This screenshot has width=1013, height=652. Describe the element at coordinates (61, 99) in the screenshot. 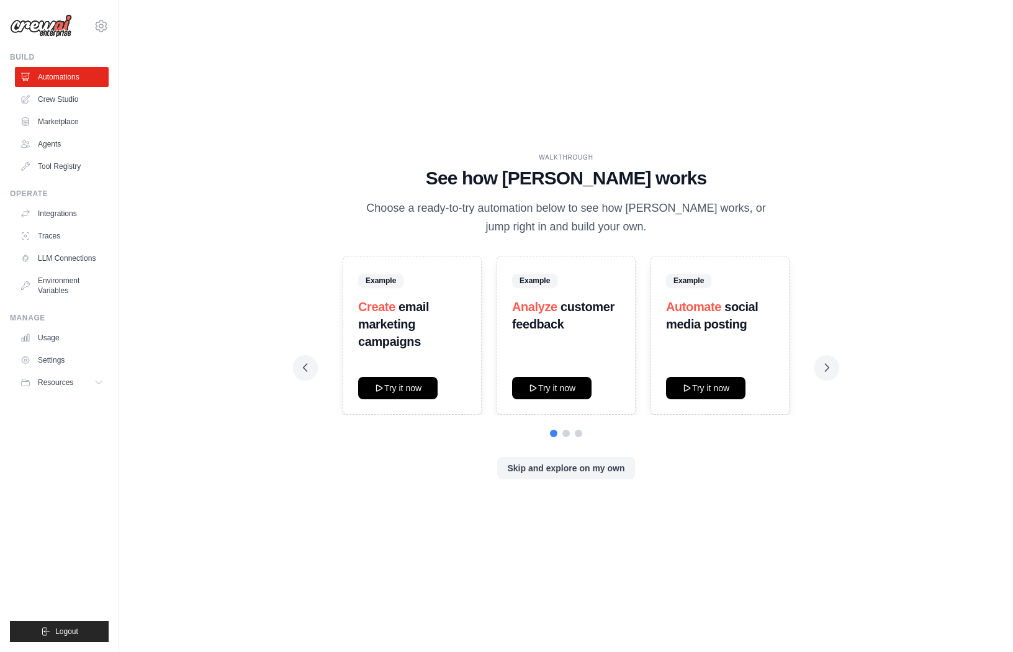

I see `a: Crew Studio` at that location.